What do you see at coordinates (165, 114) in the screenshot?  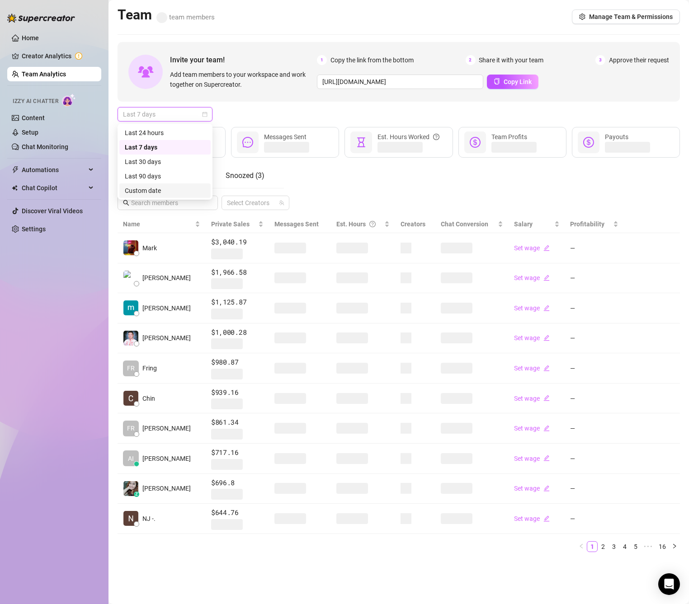 I see `span: Last 7 days` at bounding box center [165, 114].